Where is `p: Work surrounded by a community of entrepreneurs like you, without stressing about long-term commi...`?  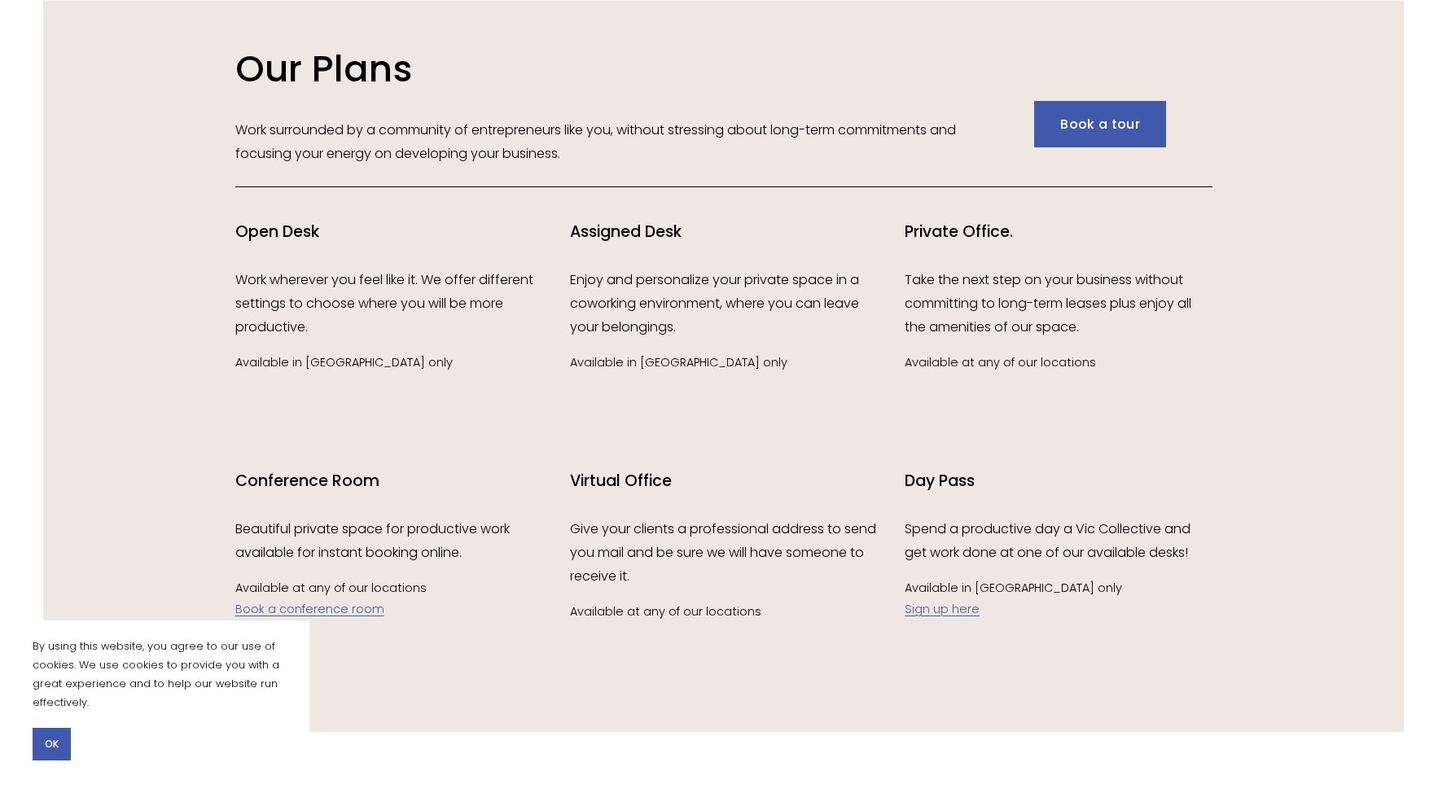
p: Work surrounded by a community of entrepreneurs like you, without stressing about long-term commi... is located at coordinates (598, 142).